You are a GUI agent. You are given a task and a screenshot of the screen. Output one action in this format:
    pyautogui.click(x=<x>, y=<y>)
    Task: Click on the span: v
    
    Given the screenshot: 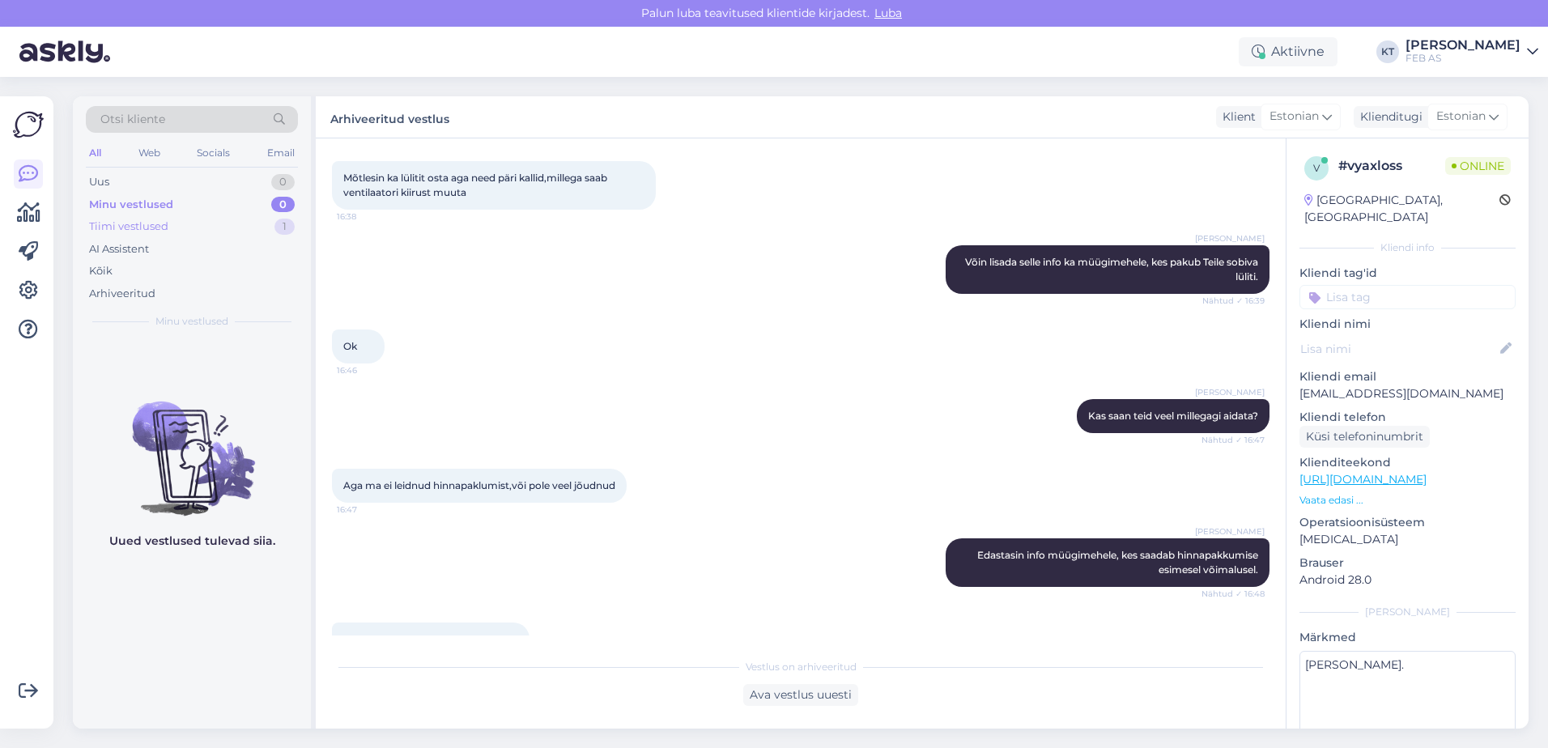 What is the action you would take?
    pyautogui.click(x=1317, y=168)
    